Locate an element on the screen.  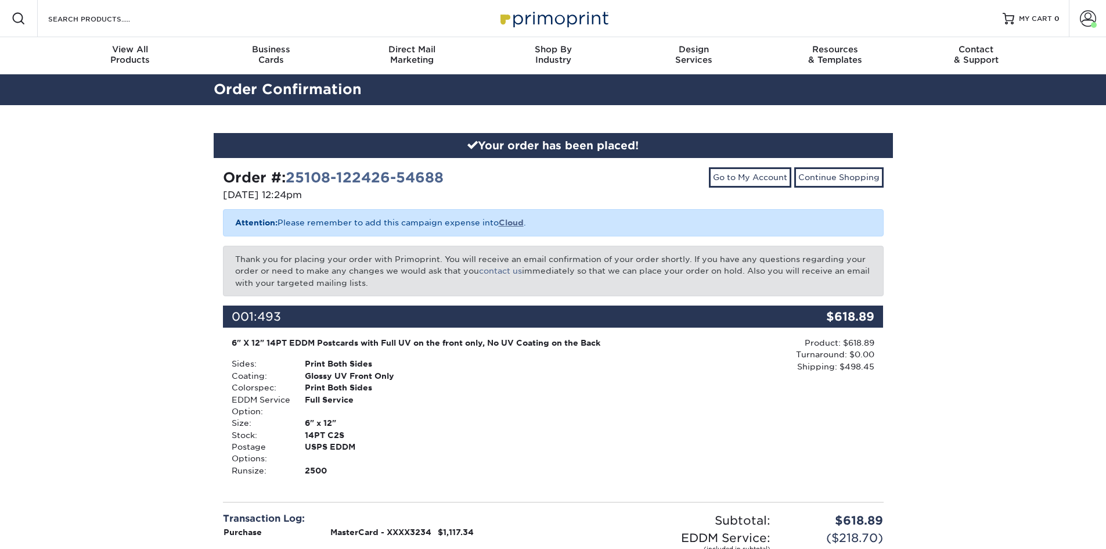
a: Cloud is located at coordinates (511, 222).